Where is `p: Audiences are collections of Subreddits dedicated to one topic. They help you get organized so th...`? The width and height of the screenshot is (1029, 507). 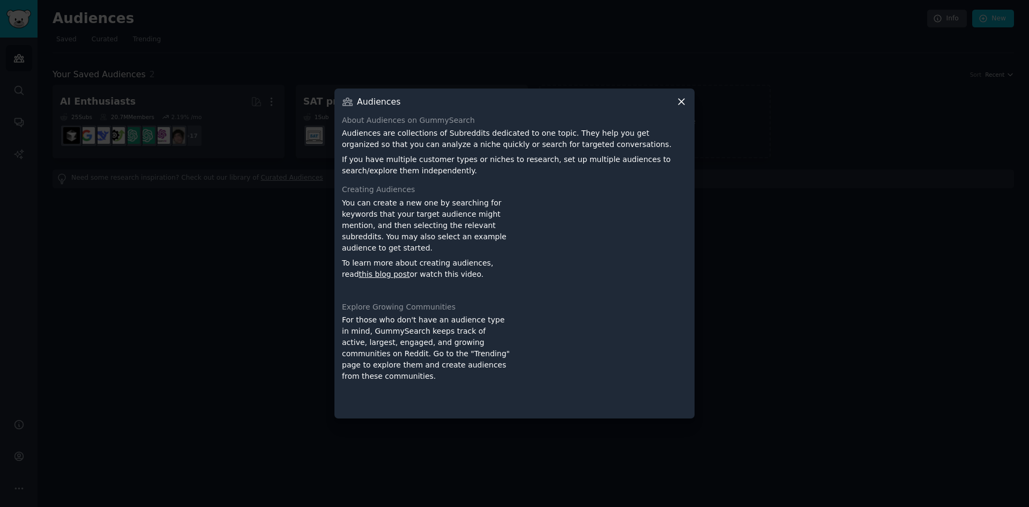
p: Audiences are collections of Subreddits dedicated to one topic. They help you get organized so th... is located at coordinates (515, 139).